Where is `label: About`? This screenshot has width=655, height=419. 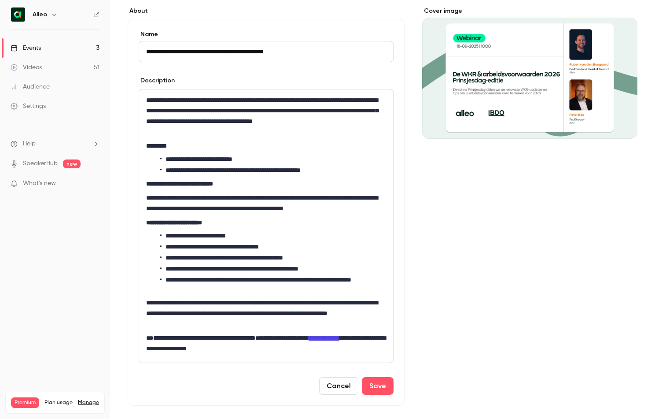
label: About is located at coordinates (266, 11).